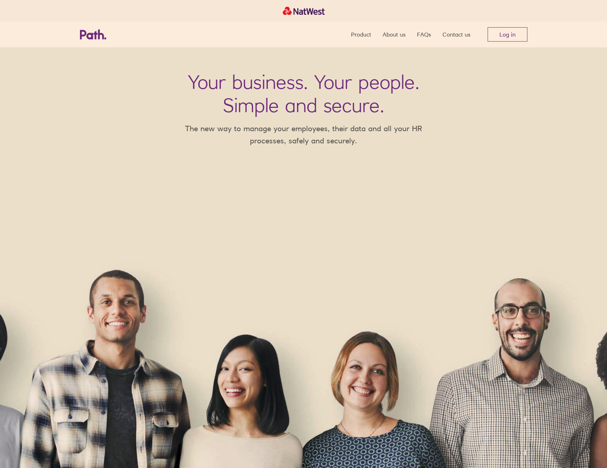 This screenshot has height=468, width=607. What do you see at coordinates (456, 34) in the screenshot?
I see `a: Contact us` at bounding box center [456, 34].